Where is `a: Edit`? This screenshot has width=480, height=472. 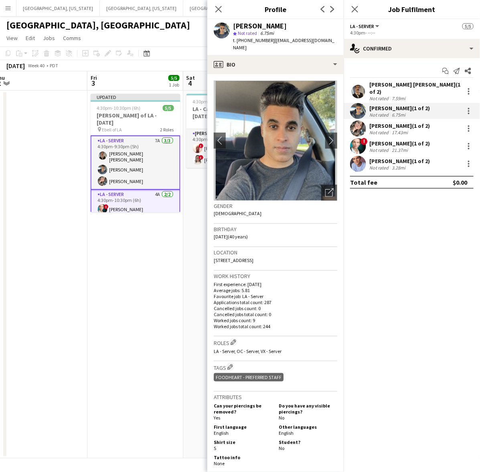
a: Edit is located at coordinates (30, 38).